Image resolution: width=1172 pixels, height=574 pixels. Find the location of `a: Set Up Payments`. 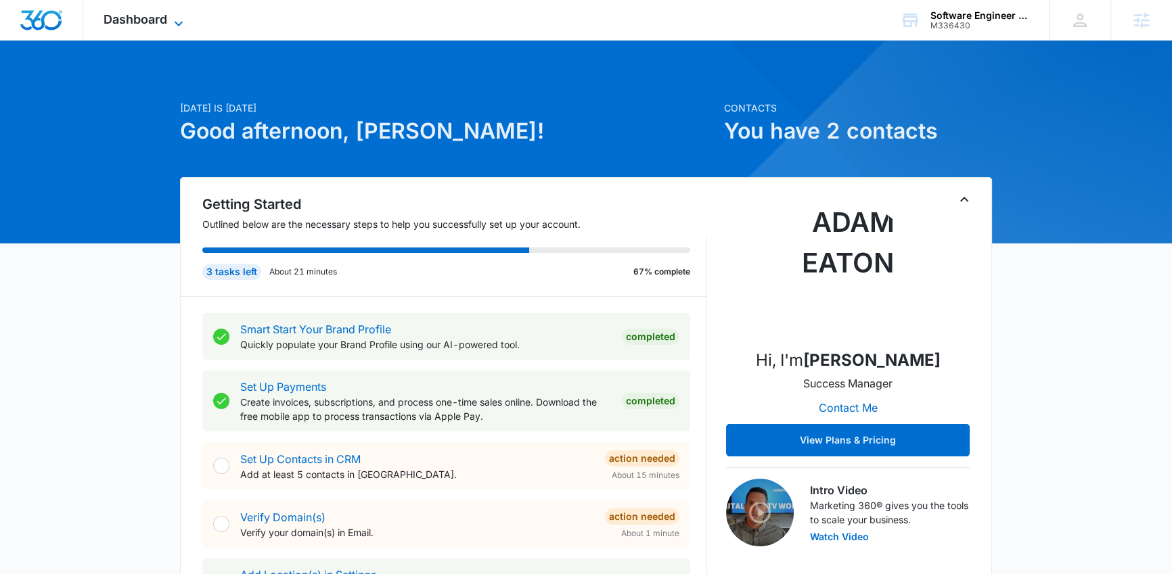

a: Set Up Payments is located at coordinates (283, 387).